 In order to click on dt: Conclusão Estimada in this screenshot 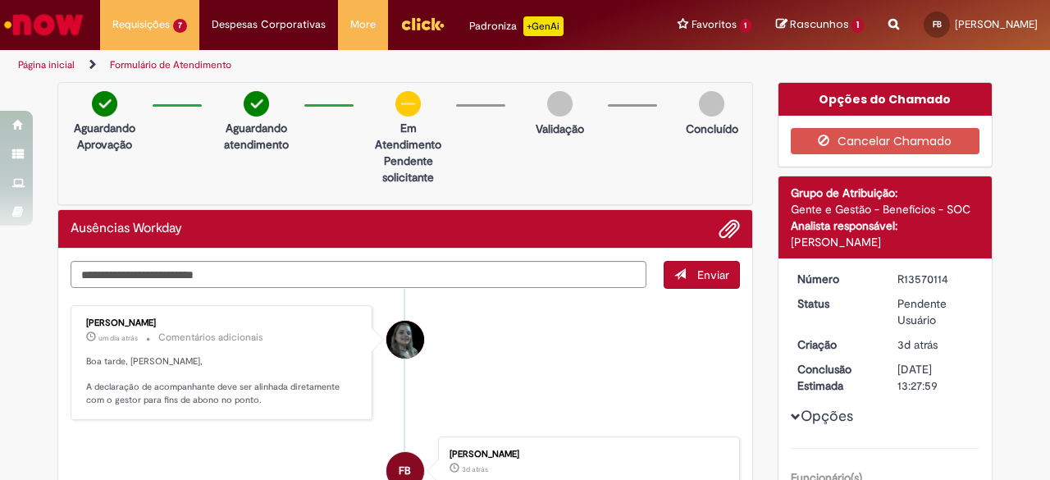, I will do `click(835, 377)`.